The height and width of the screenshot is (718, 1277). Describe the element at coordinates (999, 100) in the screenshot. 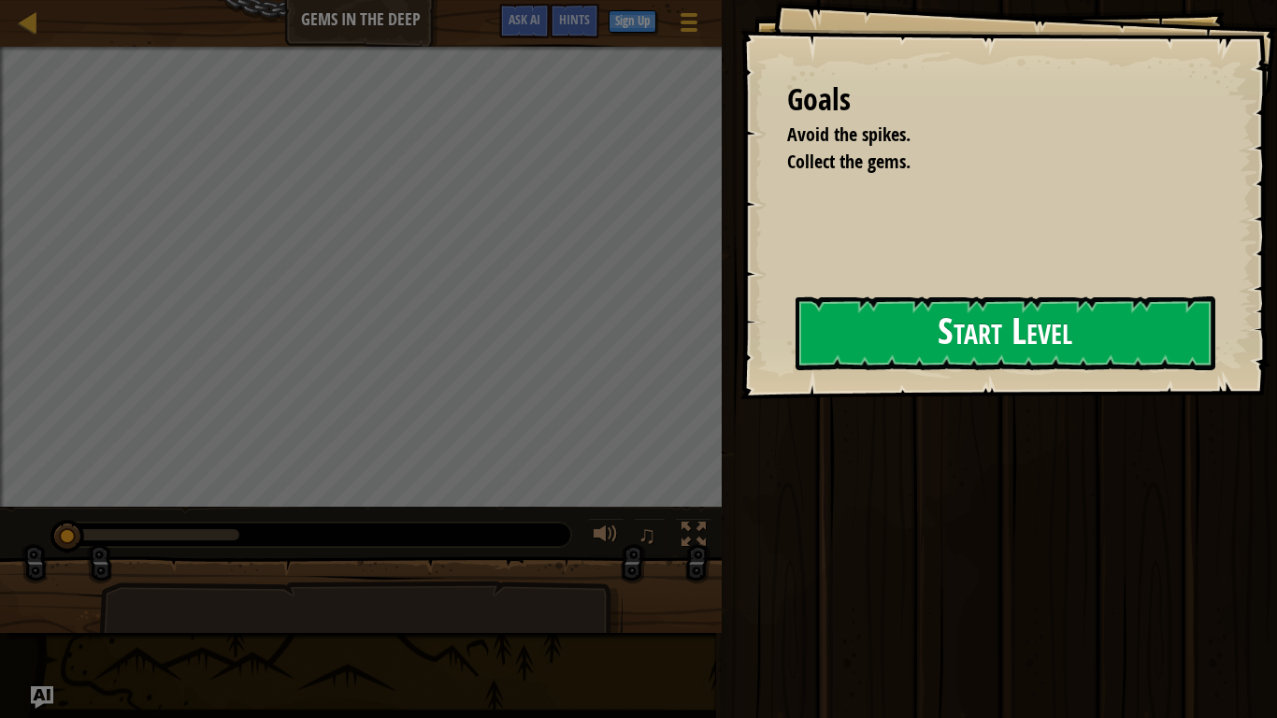

I see `div: Goals` at that location.